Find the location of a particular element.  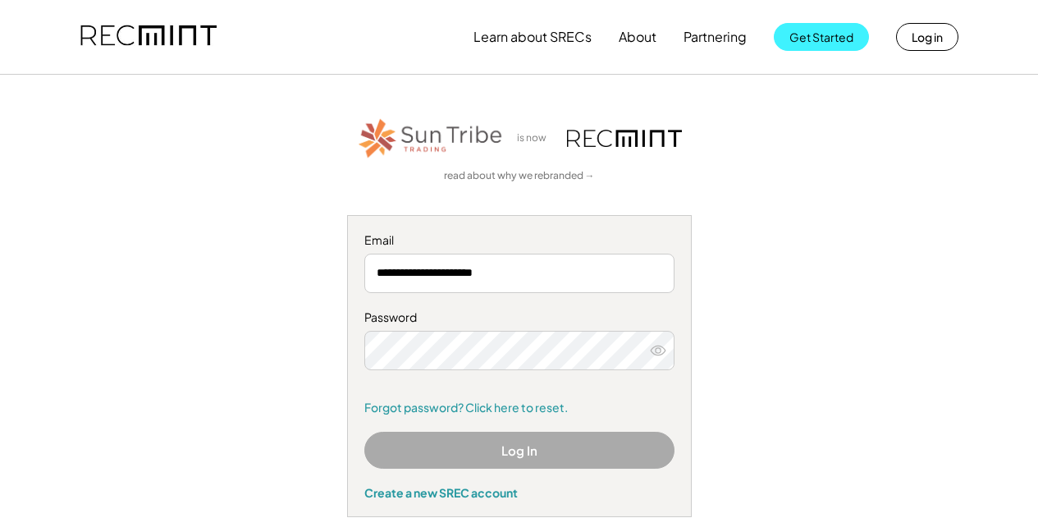

button: Get Started is located at coordinates (821, 37).